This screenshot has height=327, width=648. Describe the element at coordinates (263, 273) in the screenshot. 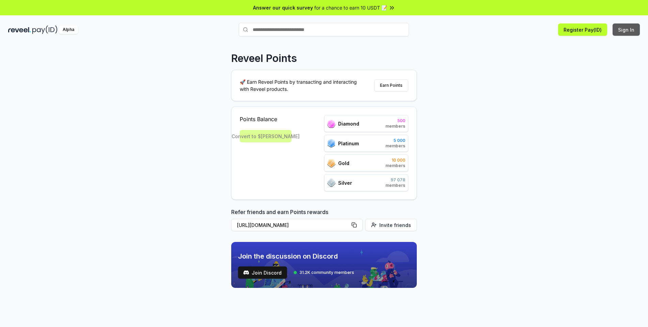

I see `button: Join Discord` at that location.